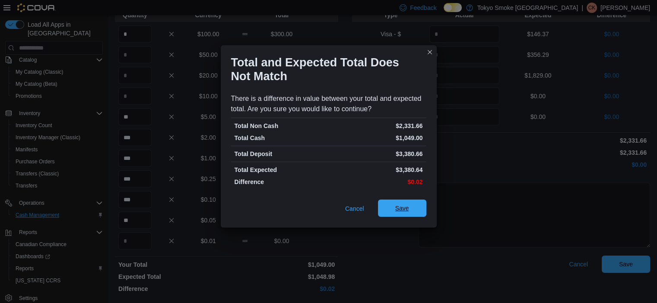 The image size is (657, 303). Describe the element at coordinates (402, 209) in the screenshot. I see `button: Save` at that location.